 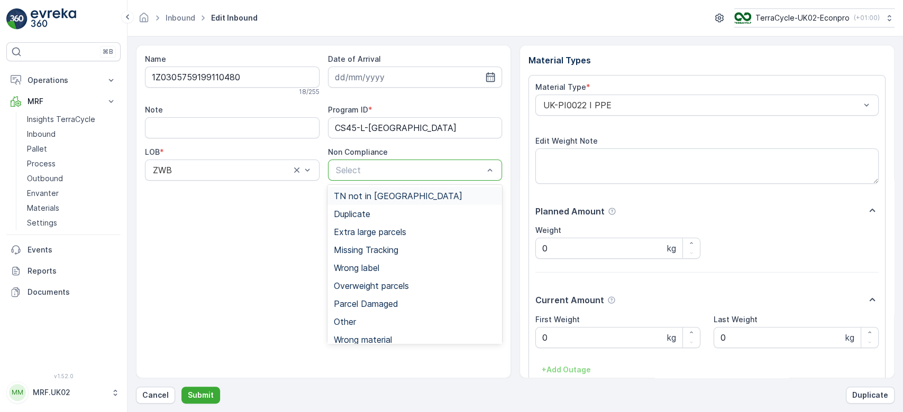 What do you see at coordinates (560, 87) in the screenshot?
I see `label: Material Type` at bounding box center [560, 87].